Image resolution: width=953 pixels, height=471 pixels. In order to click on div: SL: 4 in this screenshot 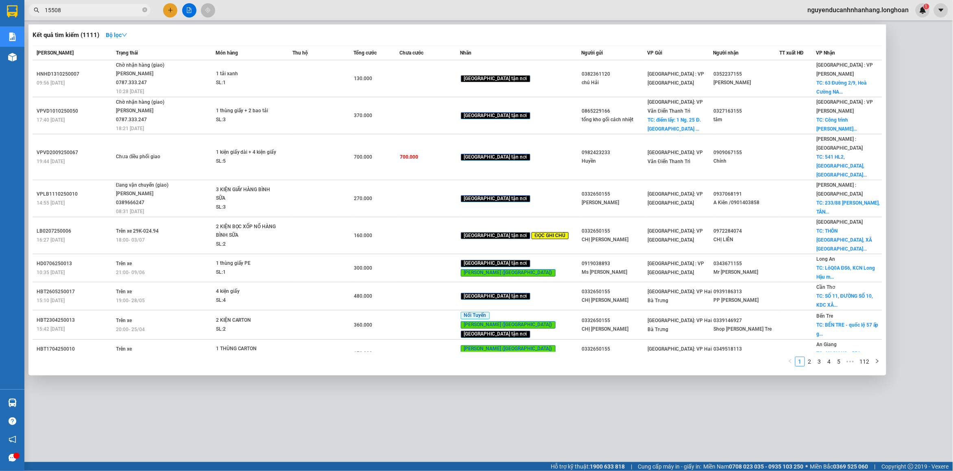, I will do `click(246, 300)`.